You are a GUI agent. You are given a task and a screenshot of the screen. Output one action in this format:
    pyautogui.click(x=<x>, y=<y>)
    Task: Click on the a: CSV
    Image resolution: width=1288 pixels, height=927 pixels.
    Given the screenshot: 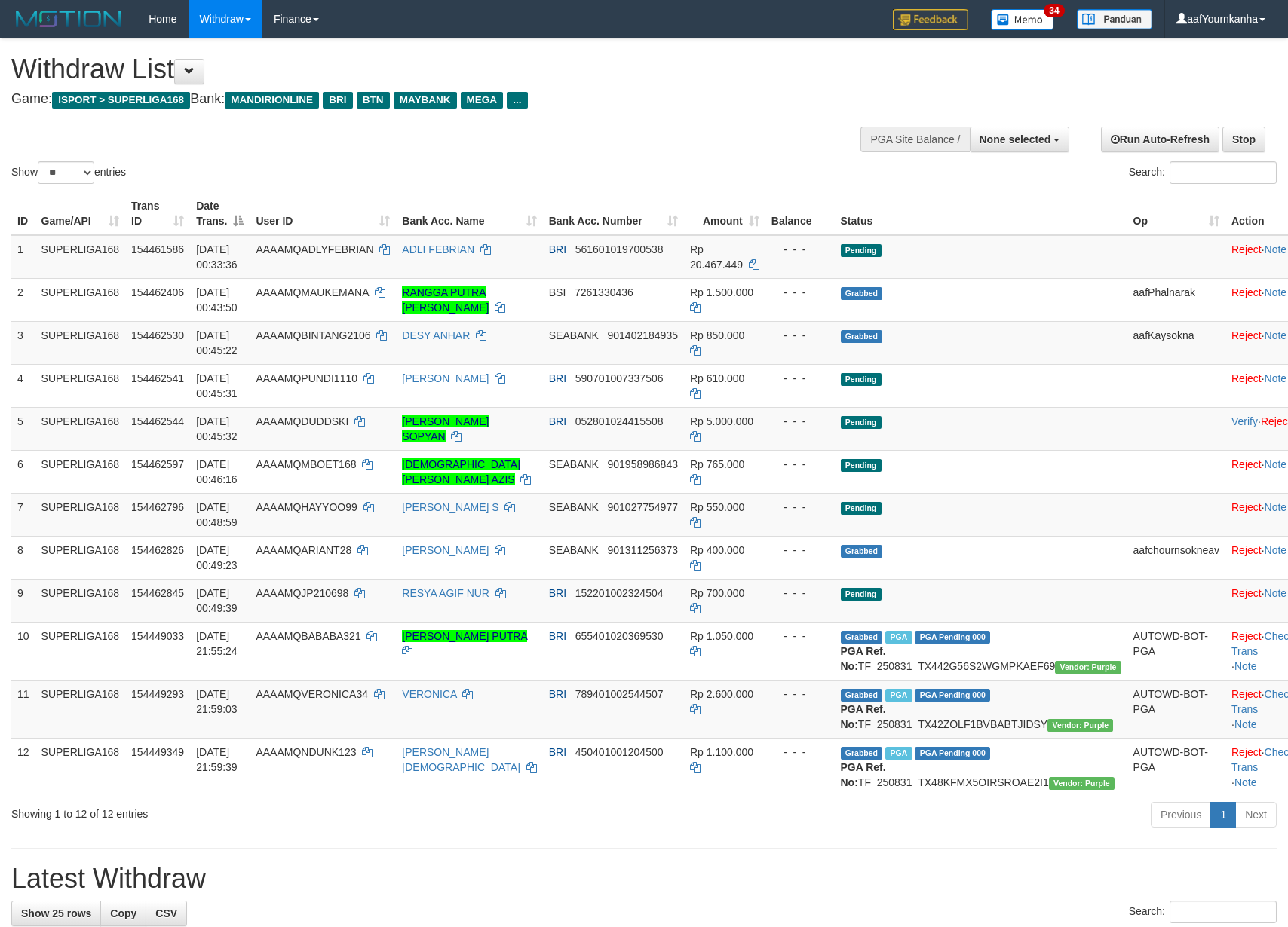 What is the action you would take?
    pyautogui.click(x=166, y=914)
    